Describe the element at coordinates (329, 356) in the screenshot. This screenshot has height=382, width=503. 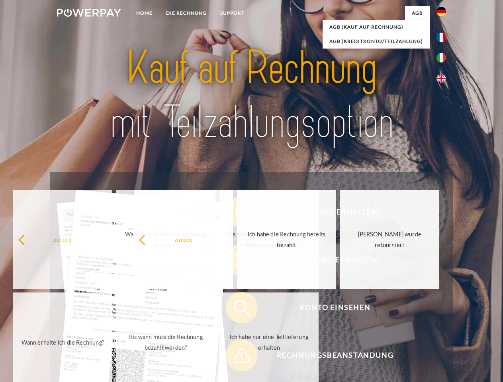
I see `a: Rechnungsbeanstandung` at that location.